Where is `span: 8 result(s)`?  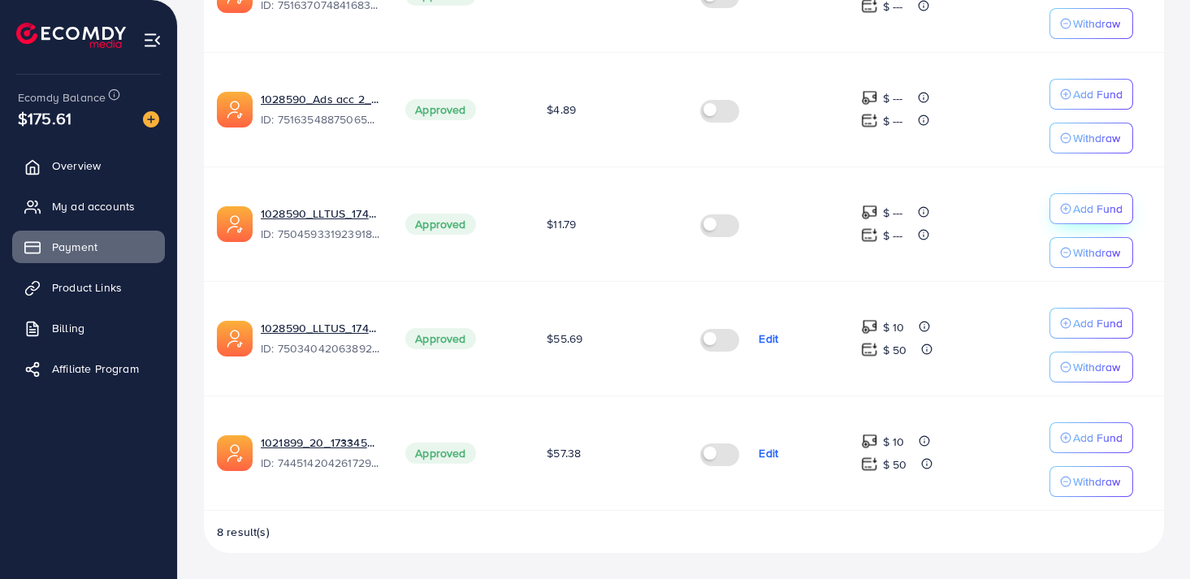
span: 8 result(s) is located at coordinates (243, 532).